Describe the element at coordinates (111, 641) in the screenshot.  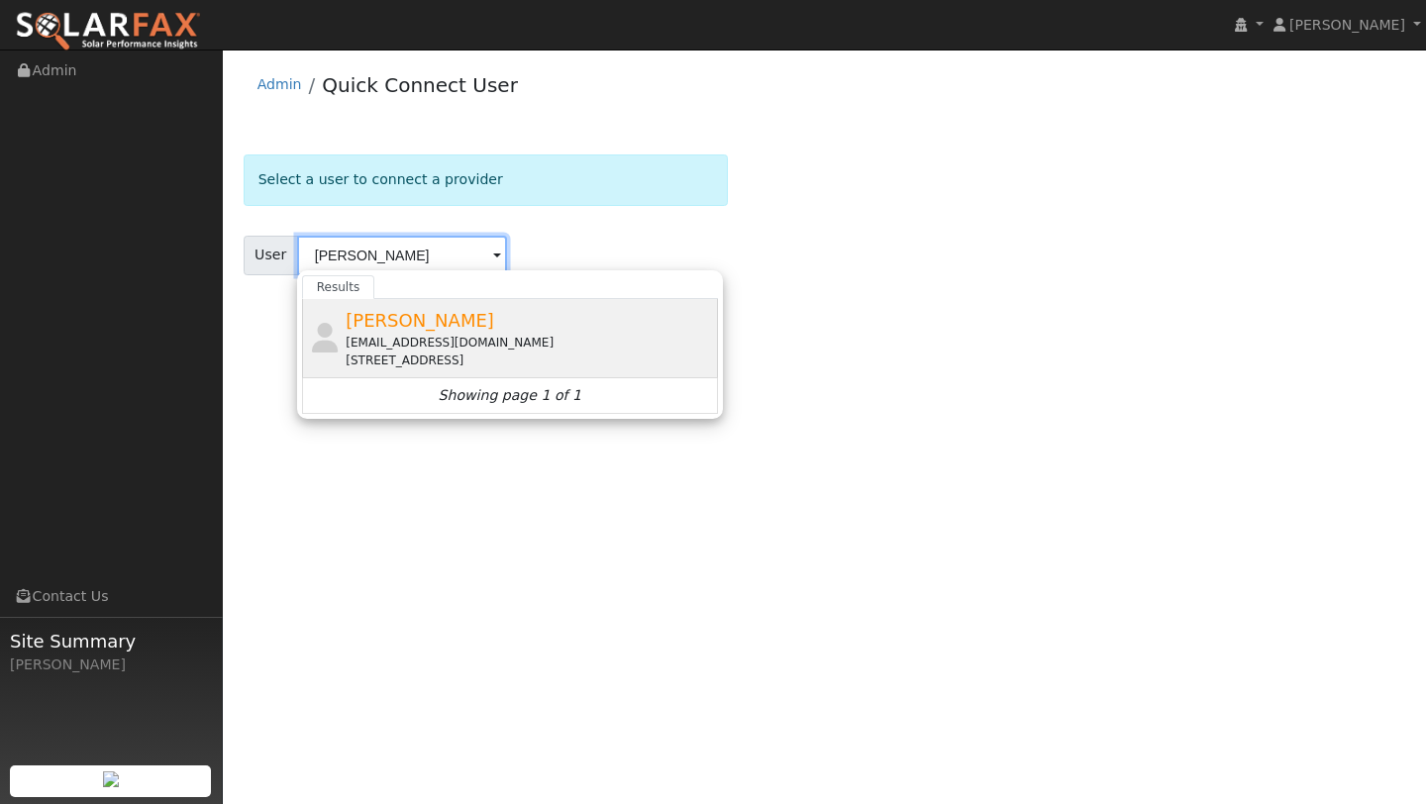
I see `span: Site Summary` at that location.